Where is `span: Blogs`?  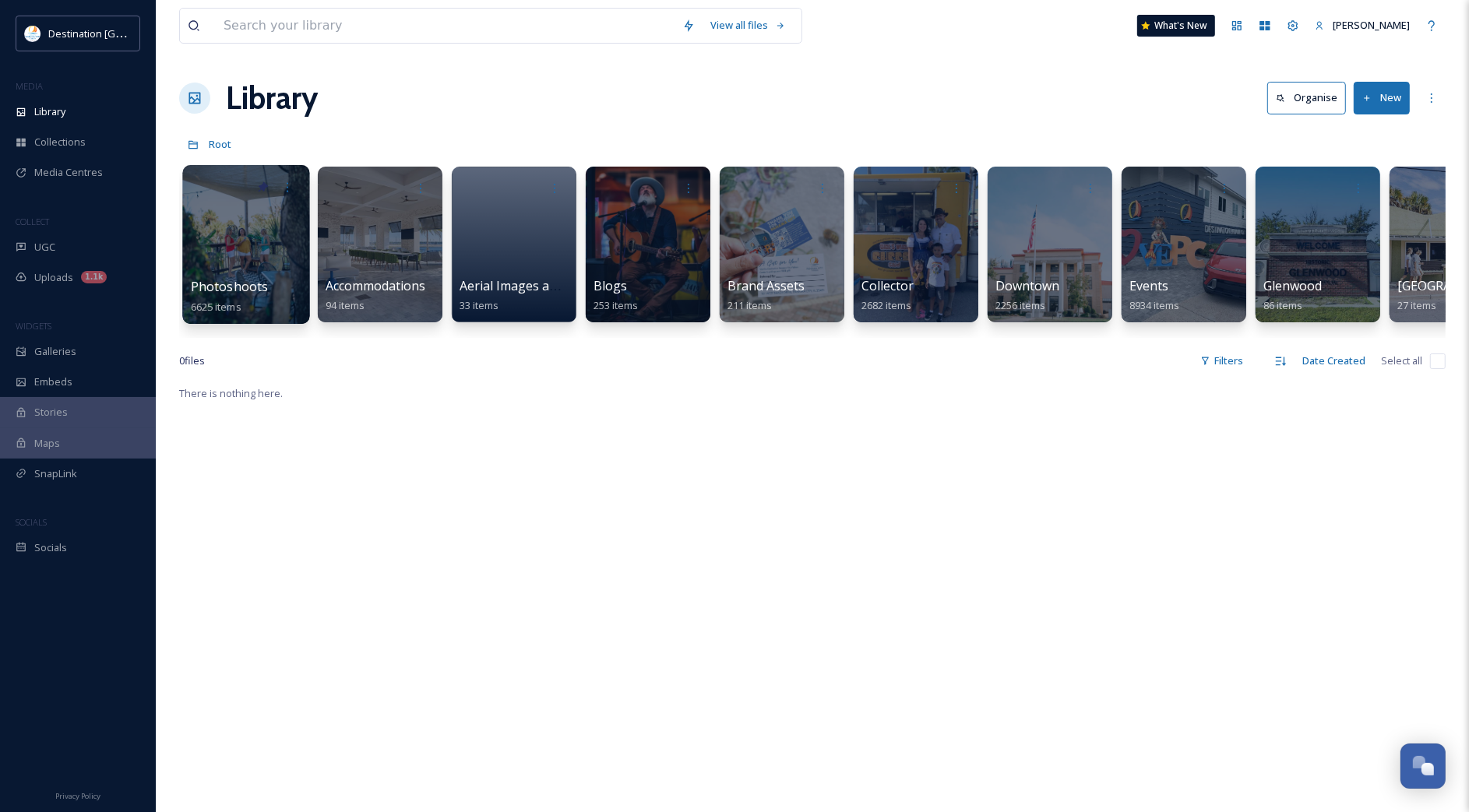
span: Blogs is located at coordinates (610, 286).